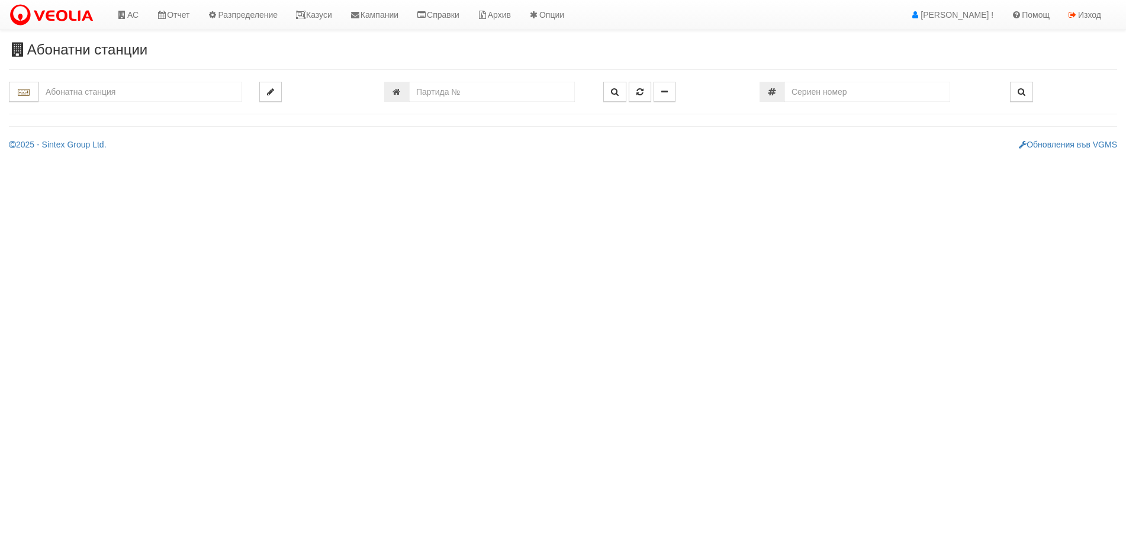 The height and width of the screenshot is (539, 1126). What do you see at coordinates (492, 92) in the screenshot?
I see `input: Партида №` at bounding box center [492, 92].